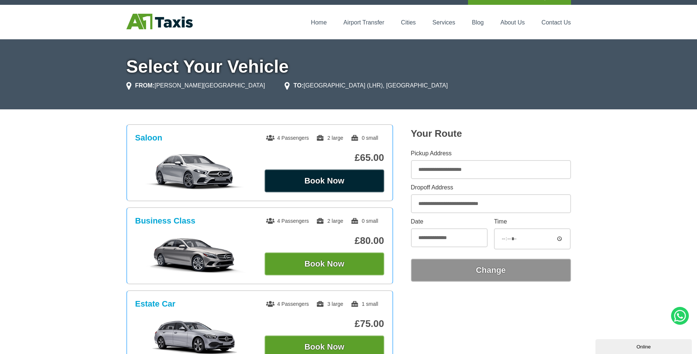 This screenshot has width=697, height=354. I want to click on img: A1 Taxis St Albans LTD, so click(159, 22).